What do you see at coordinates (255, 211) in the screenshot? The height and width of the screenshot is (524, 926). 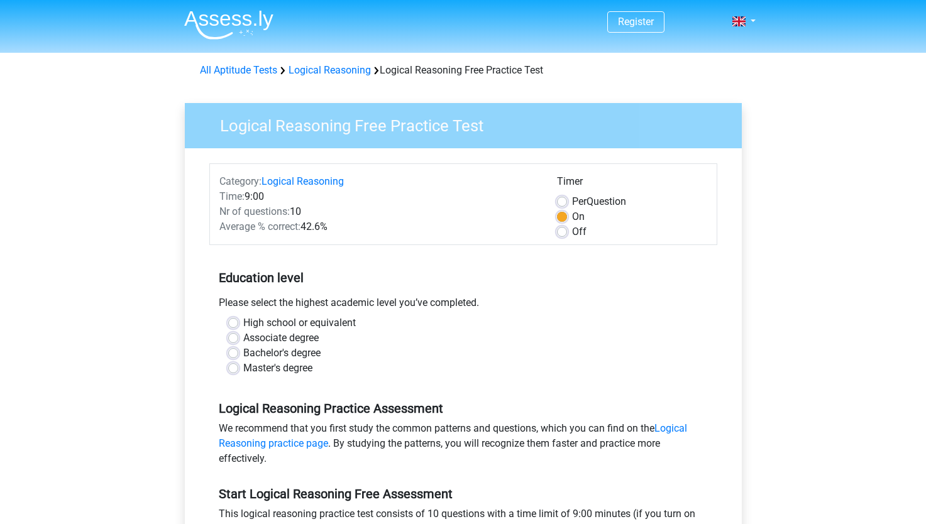 I see `span: Nr of questions:` at bounding box center [255, 211].